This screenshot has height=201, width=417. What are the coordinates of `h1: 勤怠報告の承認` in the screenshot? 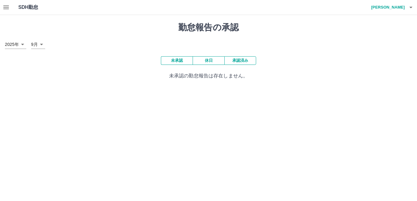 It's located at (209, 27).